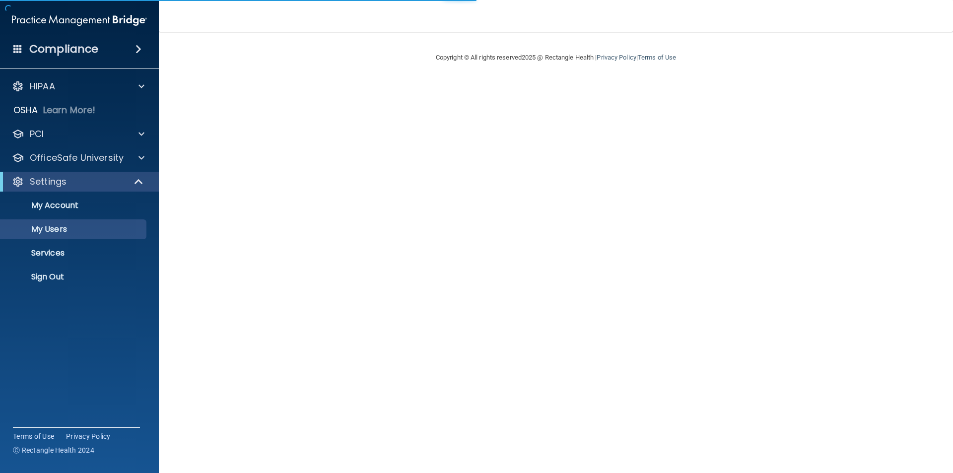 This screenshot has height=473, width=953. Describe the element at coordinates (74, 229) in the screenshot. I see `p: My Users` at that location.